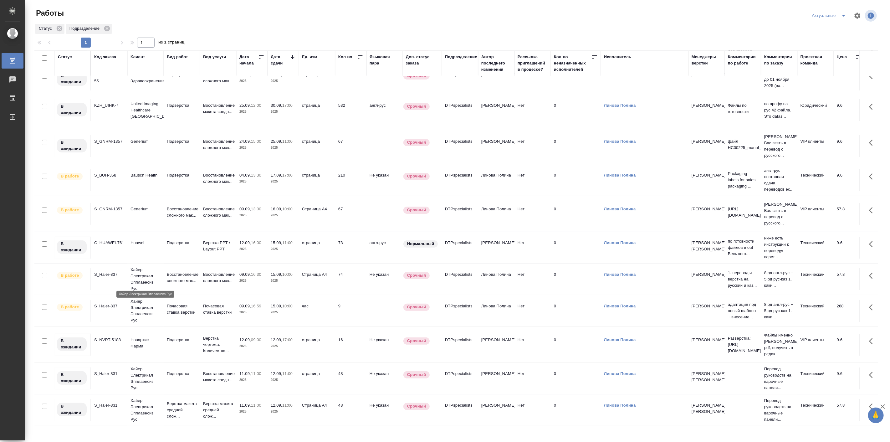  What do you see at coordinates (309, 57) in the screenshot?
I see `div: Ед. изм` at bounding box center [309, 57].